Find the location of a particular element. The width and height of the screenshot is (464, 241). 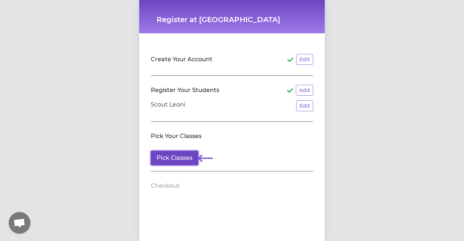

h2: Register Your Students is located at coordinates (185, 90).